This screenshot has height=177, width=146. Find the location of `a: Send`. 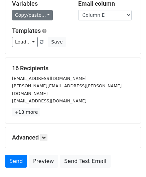

a: Send is located at coordinates (16, 161).